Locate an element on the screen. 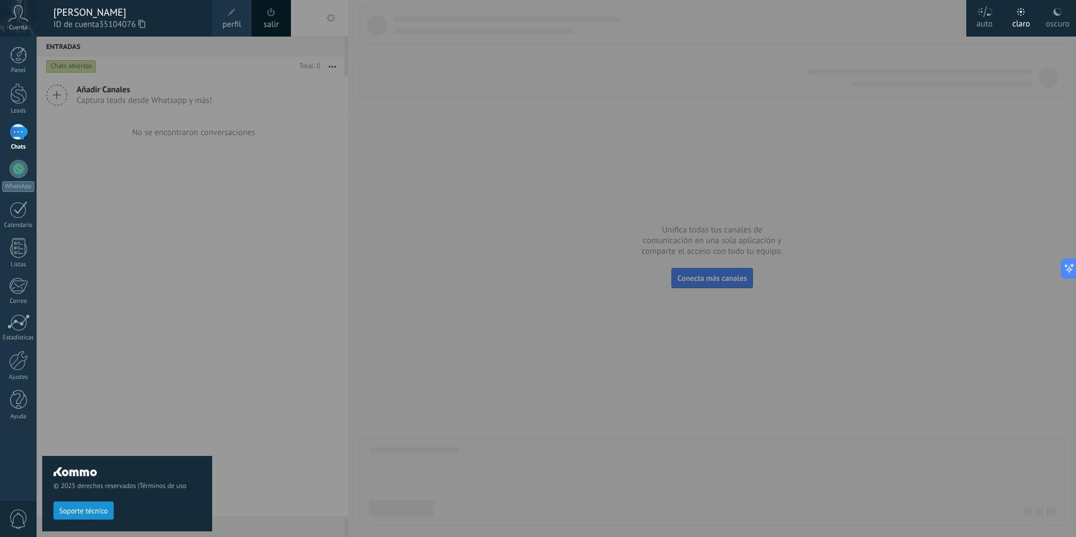 This screenshot has width=1076, height=537. div: WhatsApp is located at coordinates (18, 186).